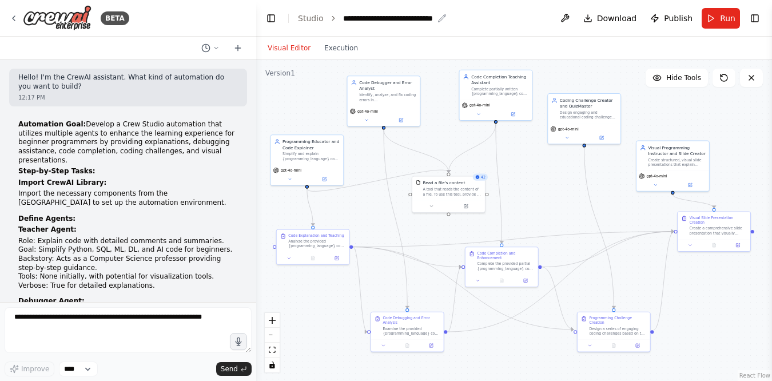  What do you see at coordinates (495, 95) in the screenshot?
I see `div: Code Completion Teaching AssistantComplete partially written {programming_language} code segments...` at bounding box center [495, 95].